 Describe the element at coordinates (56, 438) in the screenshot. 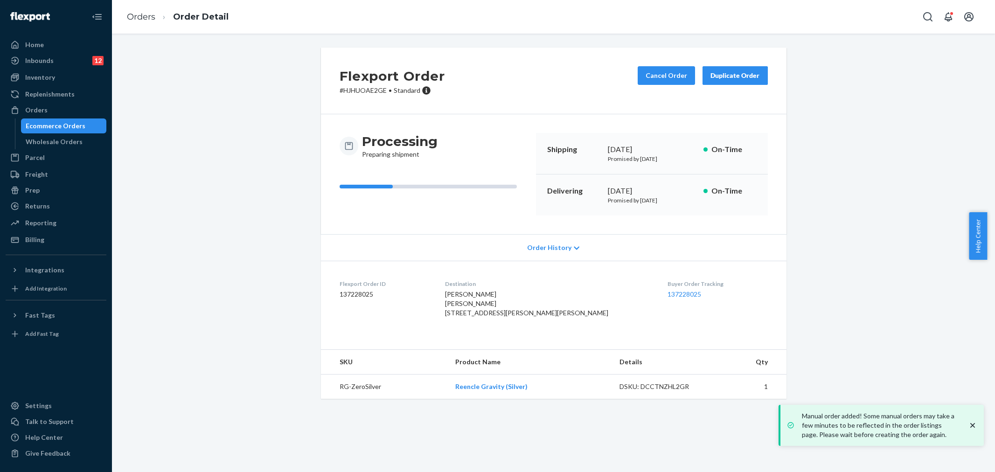

I see `a: Help Center` at that location.